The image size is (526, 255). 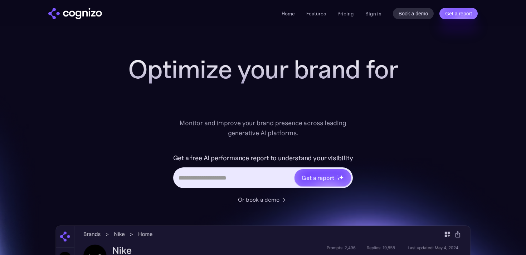 What do you see at coordinates (413, 14) in the screenshot?
I see `a: Book a demo` at bounding box center [413, 14].